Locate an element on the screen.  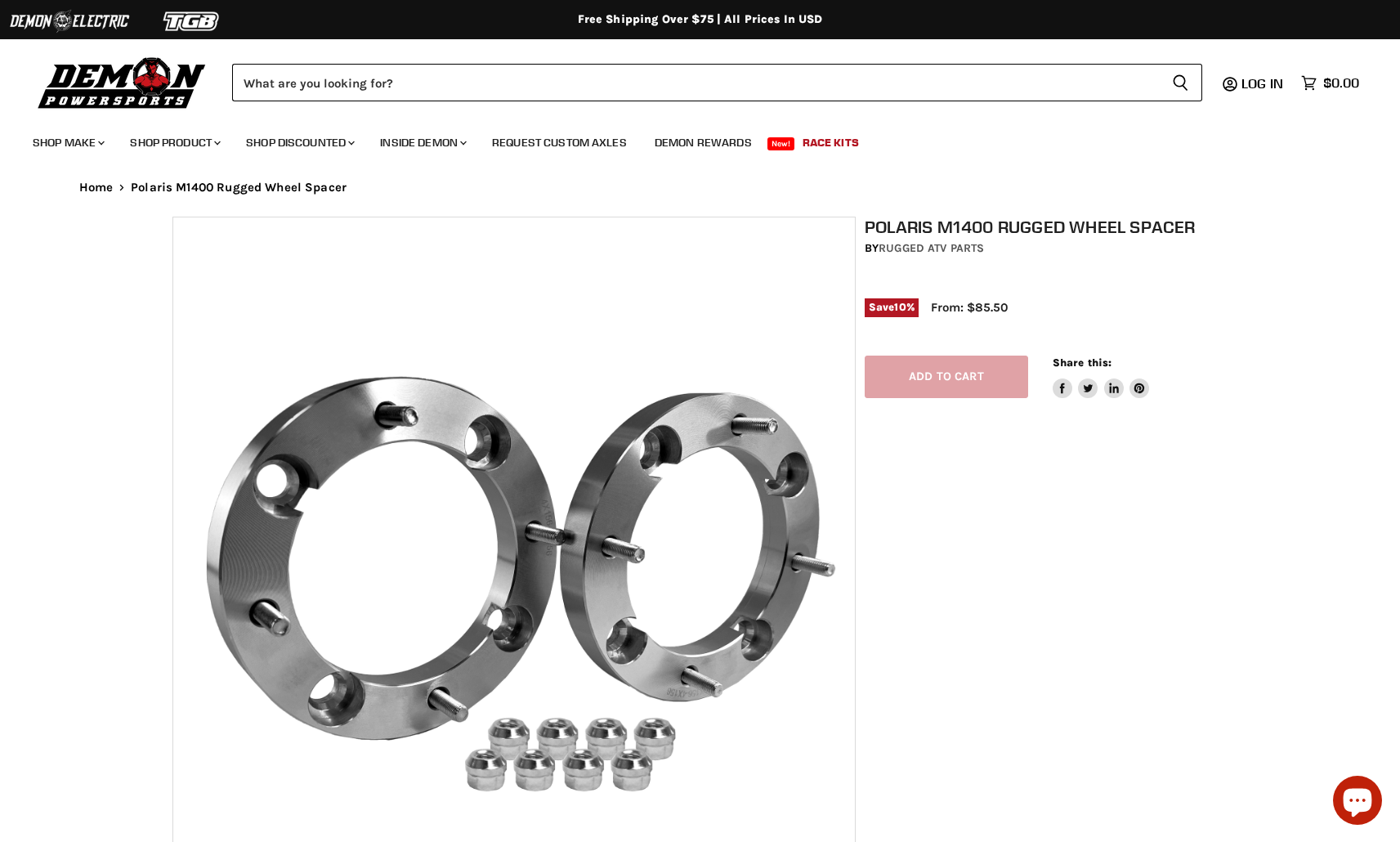
a: Request Custom Axles is located at coordinates (559, 142).